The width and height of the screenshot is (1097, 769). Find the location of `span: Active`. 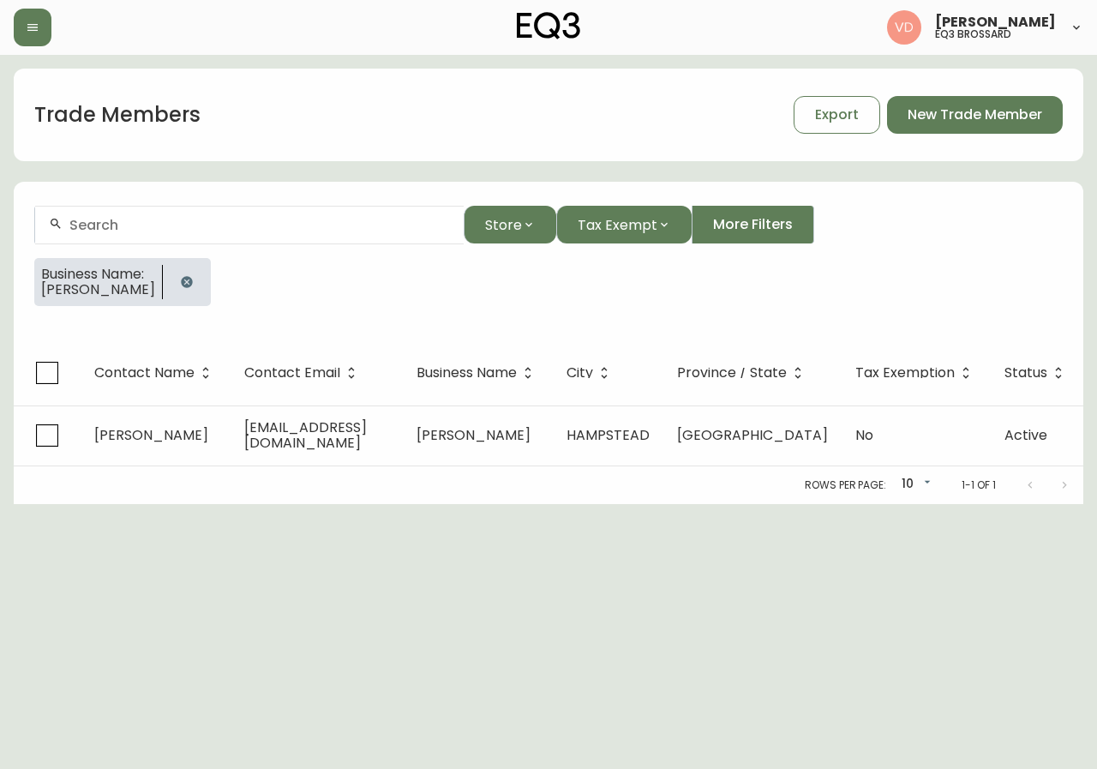

span: Active is located at coordinates (1026, 435).